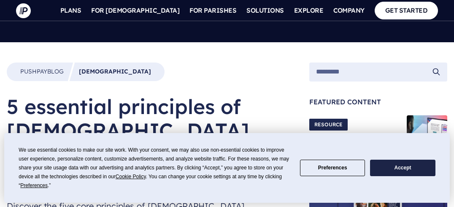  I want to click on span: Pushpay, so click(34, 71).